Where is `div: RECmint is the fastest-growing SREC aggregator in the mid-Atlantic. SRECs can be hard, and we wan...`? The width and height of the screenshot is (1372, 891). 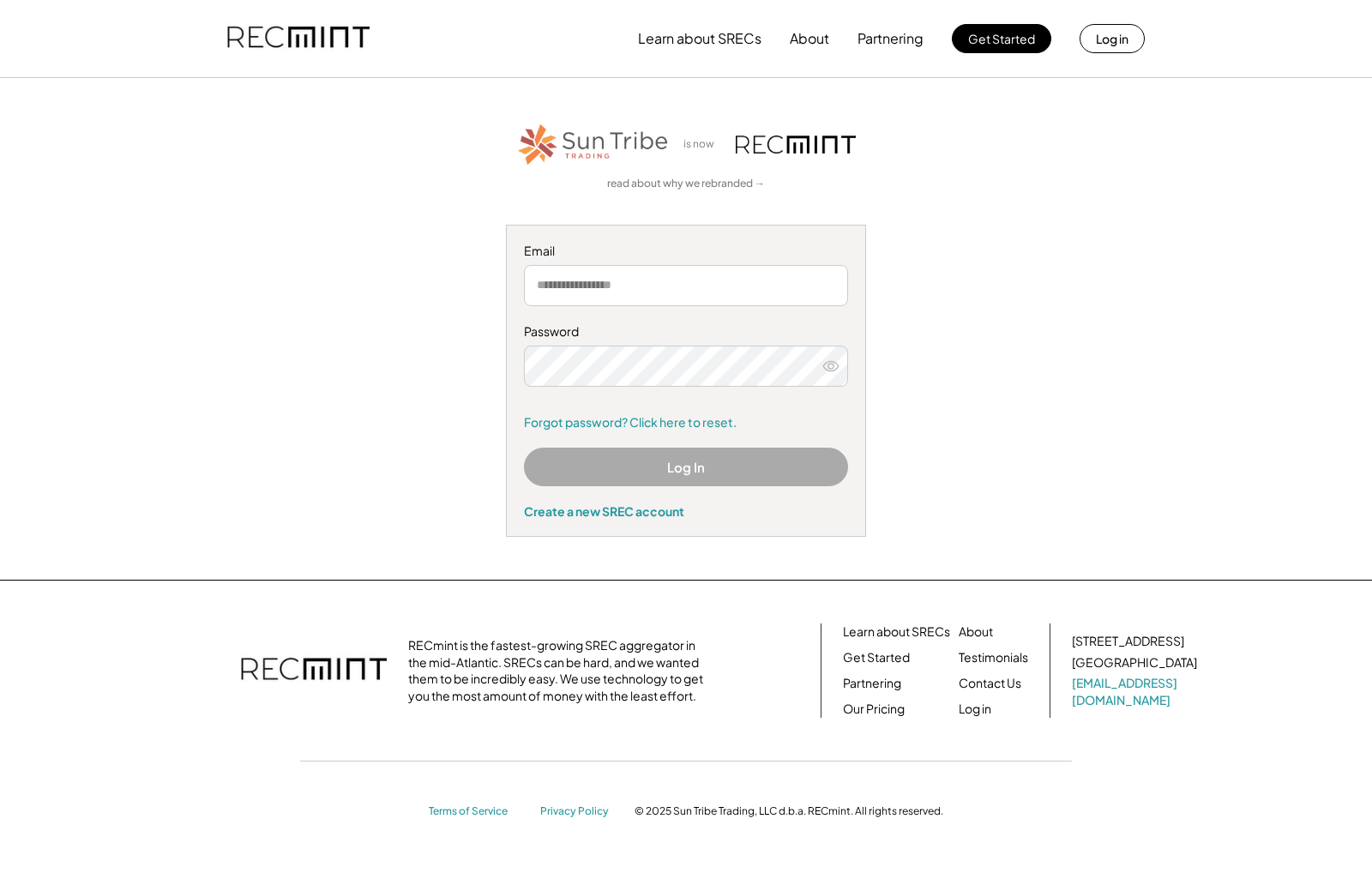 div: RECmint is the fastest-growing SREC aggregator in the mid-Atlantic. SRECs can be hard, and we wan... is located at coordinates (560, 670).